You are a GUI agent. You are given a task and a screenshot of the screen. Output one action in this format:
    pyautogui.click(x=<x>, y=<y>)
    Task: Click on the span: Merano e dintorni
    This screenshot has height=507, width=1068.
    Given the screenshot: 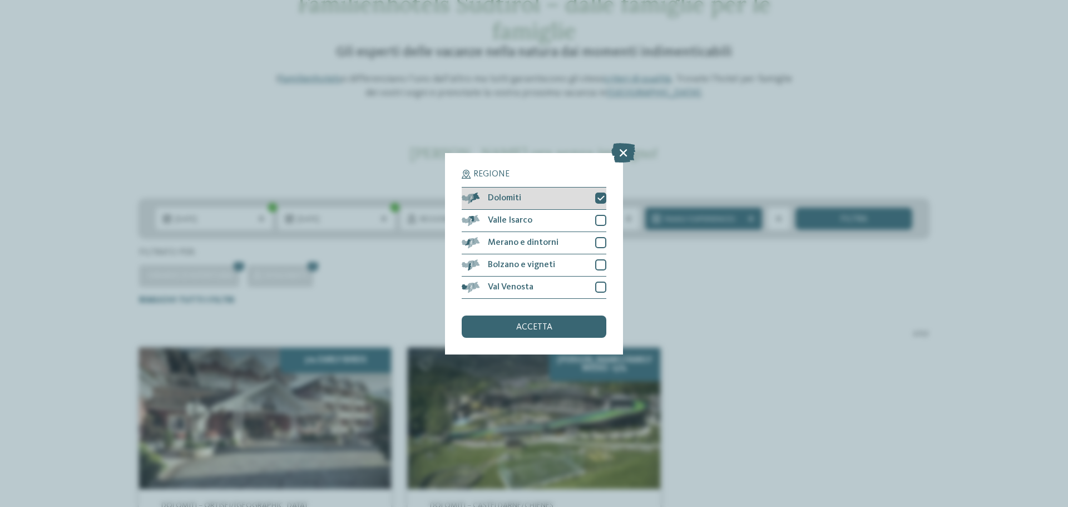 What is the action you would take?
    pyautogui.click(x=523, y=243)
    